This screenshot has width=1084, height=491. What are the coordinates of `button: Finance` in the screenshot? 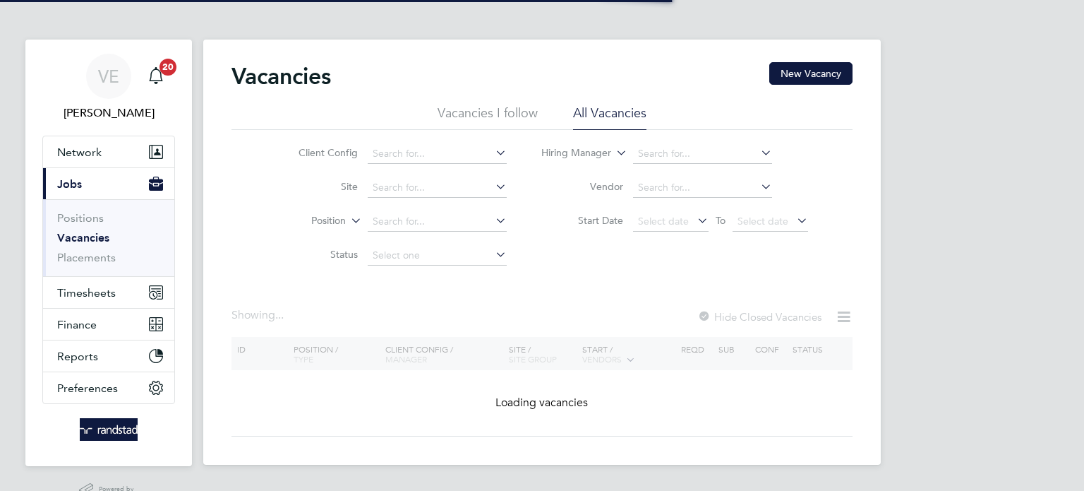 It's located at (109, 324).